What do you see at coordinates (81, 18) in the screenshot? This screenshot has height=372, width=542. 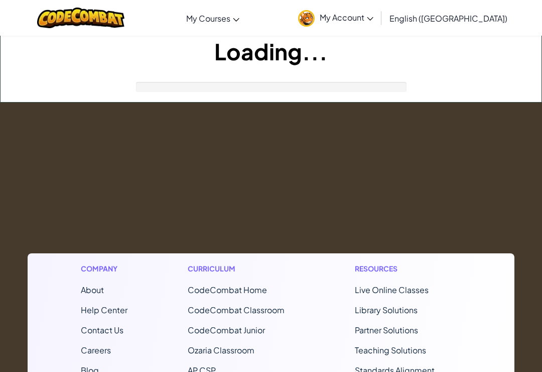 I see `a: CodeCombat logo` at bounding box center [81, 18].